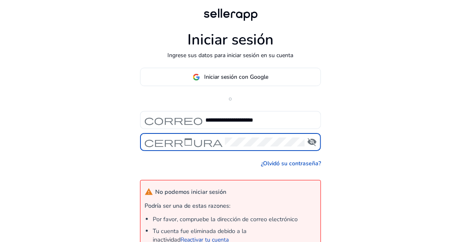 This screenshot has width=461, height=242. What do you see at coordinates (225, 219) in the screenshot?
I see `font: Por favor, compruebe la dirección de correo electrónico` at bounding box center [225, 219].